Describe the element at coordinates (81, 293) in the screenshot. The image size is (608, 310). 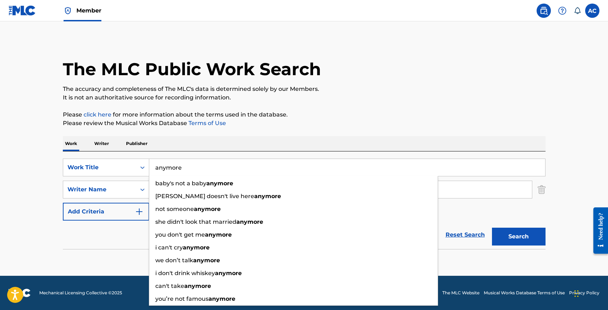
I see `span: Mechanical Licensing Collective © 2025` at that location.